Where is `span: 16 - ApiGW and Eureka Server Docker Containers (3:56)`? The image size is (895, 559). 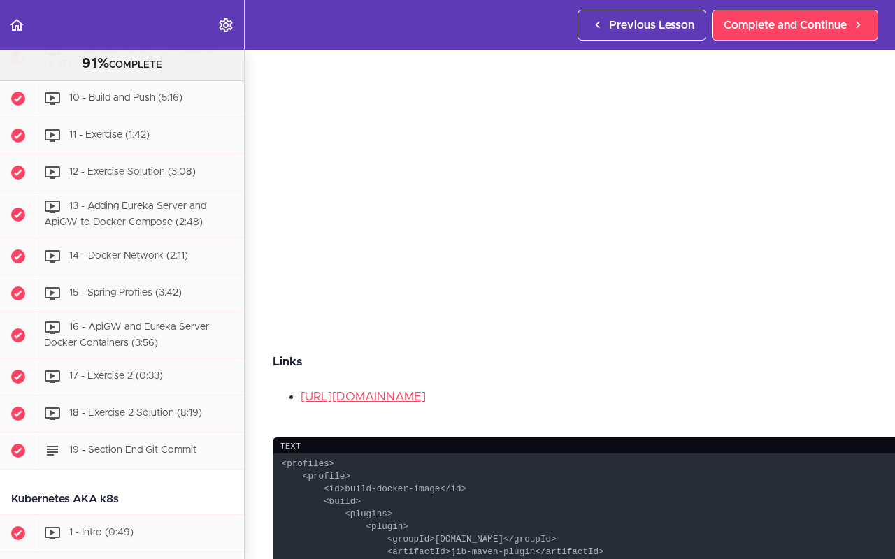 span: 16 - ApiGW and Eureka Server Docker Containers (3:56) is located at coordinates (127, 335).